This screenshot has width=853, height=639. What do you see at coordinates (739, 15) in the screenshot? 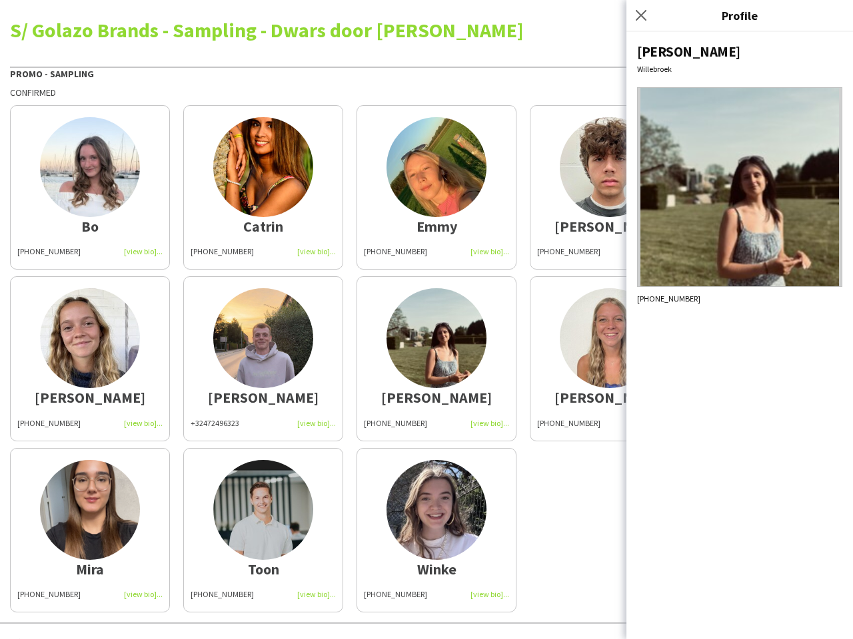
I see `h3: Profile` at bounding box center [739, 15].